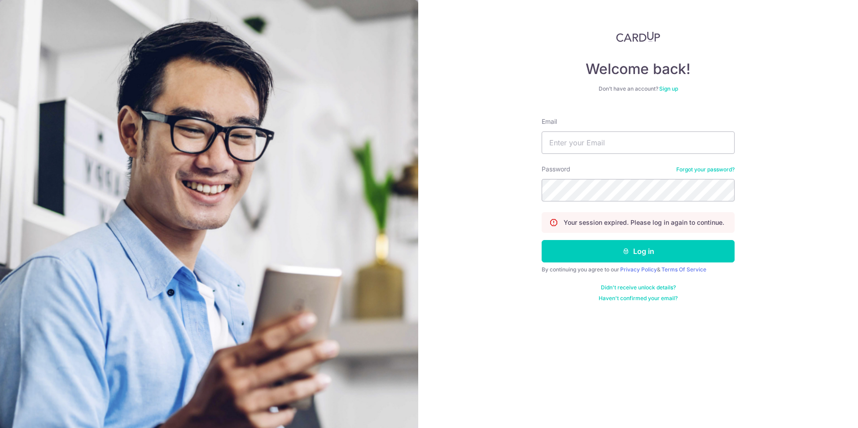 The image size is (858, 428). Describe the element at coordinates (644, 223) in the screenshot. I see `p: Your session expired. Please log in again to continue.` at that location.